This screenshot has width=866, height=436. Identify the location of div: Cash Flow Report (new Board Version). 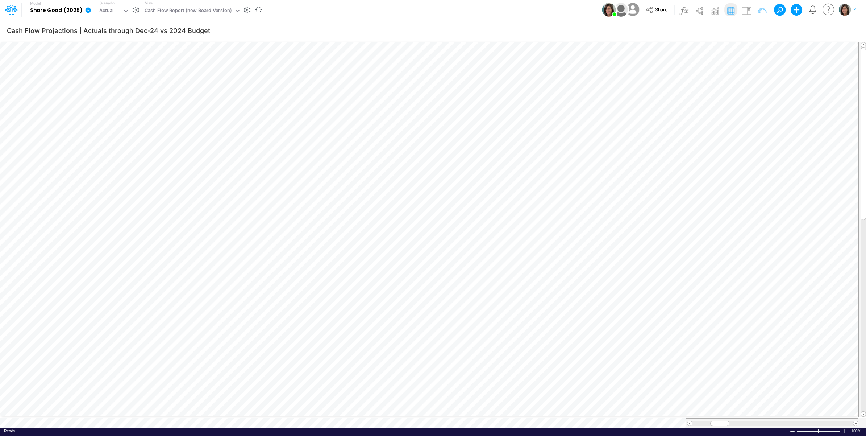
(188, 11).